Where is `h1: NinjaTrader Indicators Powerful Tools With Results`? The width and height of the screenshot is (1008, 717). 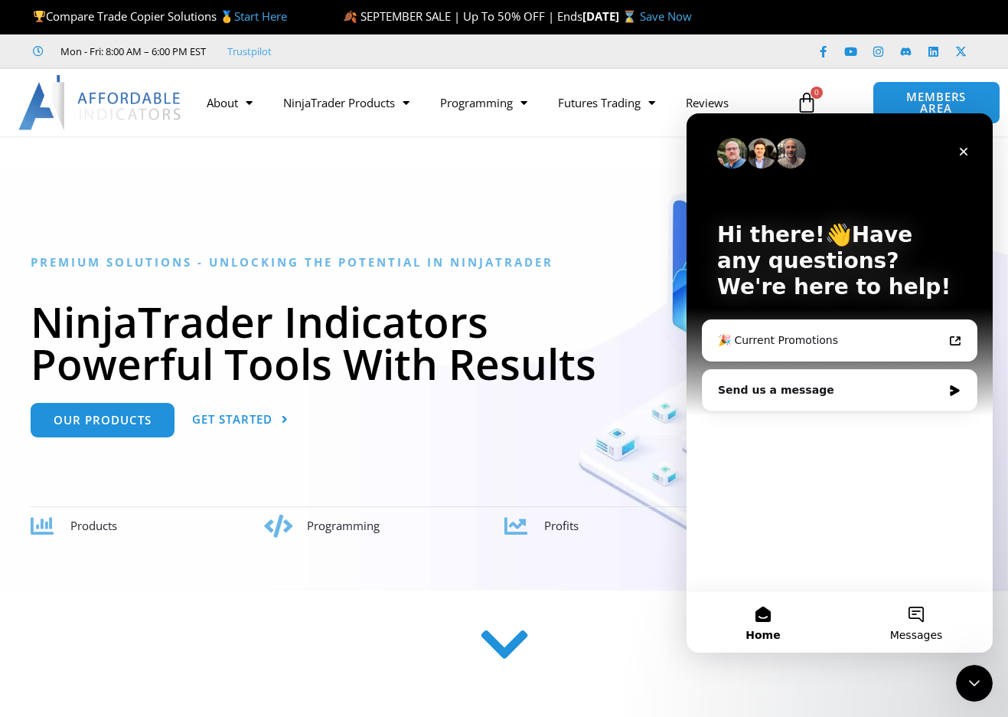 h1: NinjaTrader Indicators Powerful Tools With Results is located at coordinates (504, 342).